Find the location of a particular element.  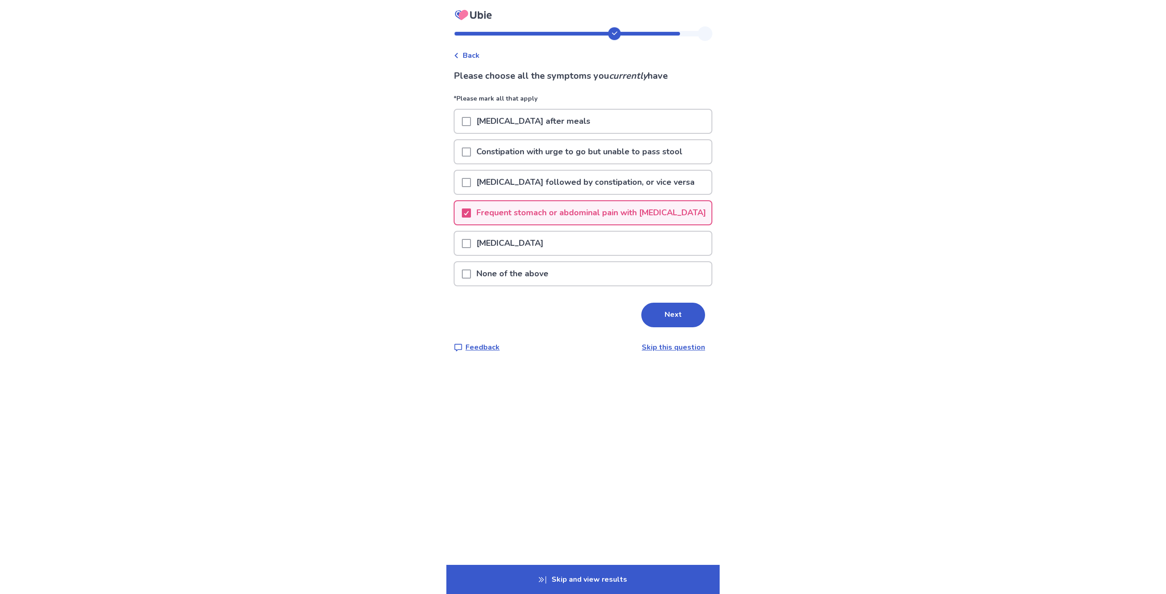

p: None of the above is located at coordinates (512, 274).